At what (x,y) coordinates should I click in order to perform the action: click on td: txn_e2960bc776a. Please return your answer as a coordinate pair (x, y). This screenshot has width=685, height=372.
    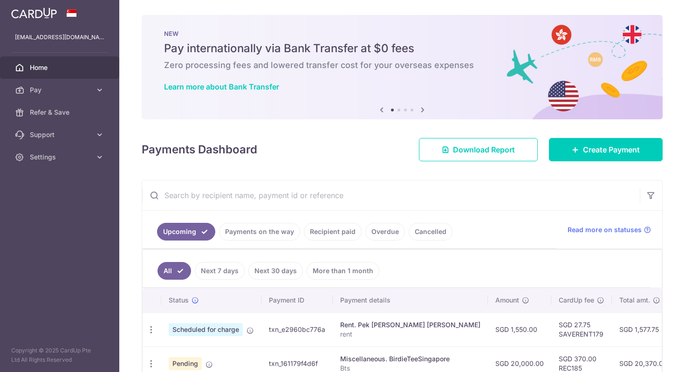
    Looking at the image, I should click on (297, 329).